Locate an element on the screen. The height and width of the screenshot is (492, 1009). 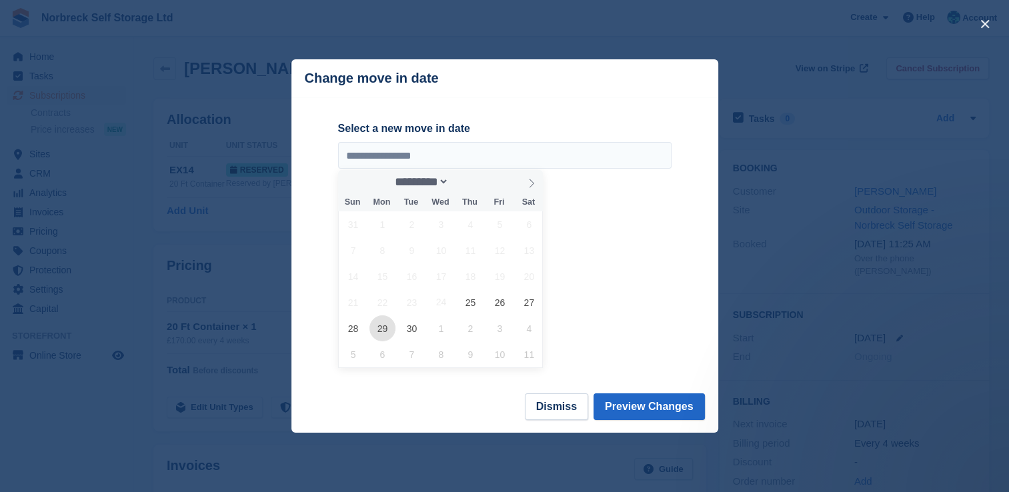
span: October 4, 2025 is located at coordinates (529, 328).